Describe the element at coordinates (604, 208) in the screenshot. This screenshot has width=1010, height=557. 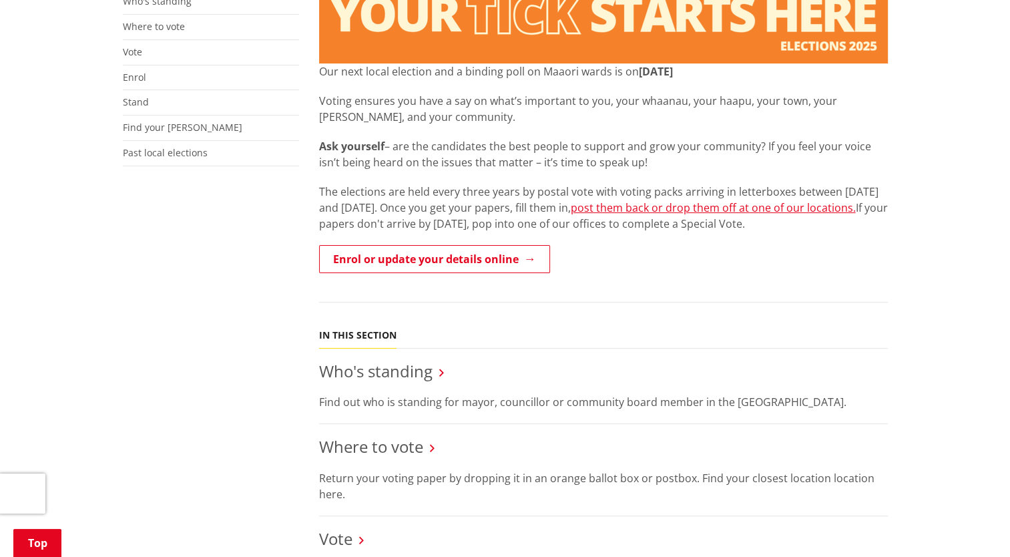
I see `p: The elections are held every three years by postal vote with voting packs arriving in letterboxes...` at that location.